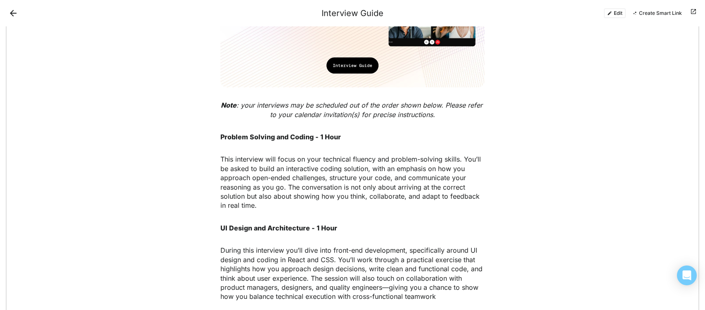 This screenshot has height=310, width=705. What do you see at coordinates (229, 105) in the screenshot?
I see `em: Note` at bounding box center [229, 105].